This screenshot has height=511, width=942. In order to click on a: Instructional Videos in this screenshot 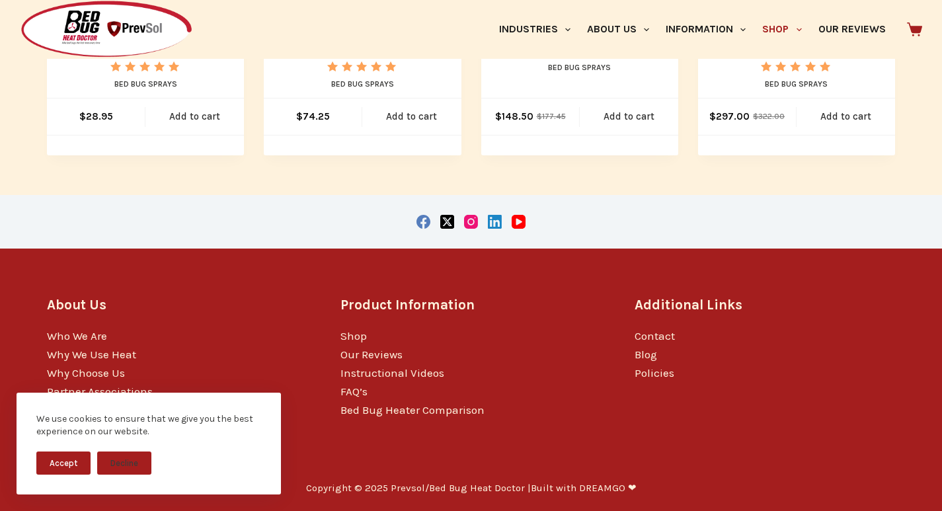, I will do `click(392, 373)`.